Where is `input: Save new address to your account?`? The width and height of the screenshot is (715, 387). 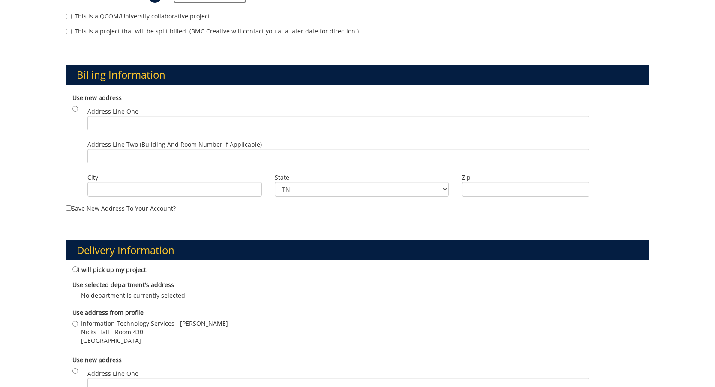 input: Save new address to your account? is located at coordinates (69, 208).